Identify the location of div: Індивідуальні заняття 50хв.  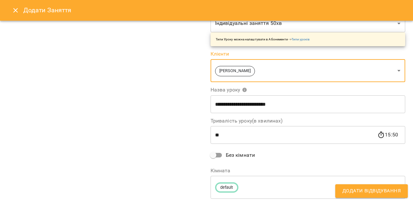
(308, 24).